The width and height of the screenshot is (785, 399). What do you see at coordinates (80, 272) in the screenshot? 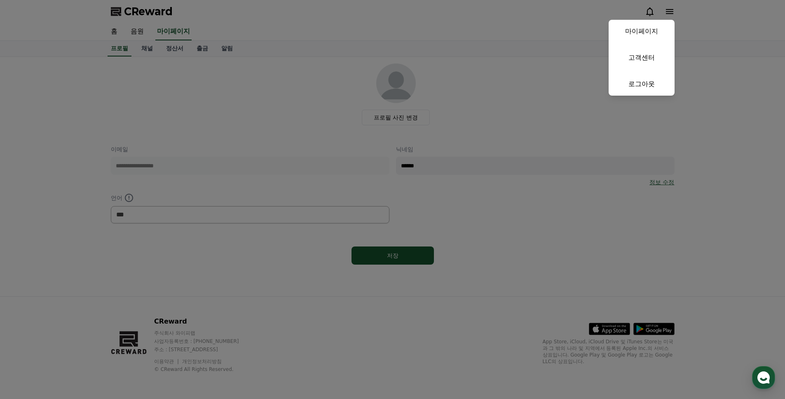
I see `a: 대화` at bounding box center [80, 272].